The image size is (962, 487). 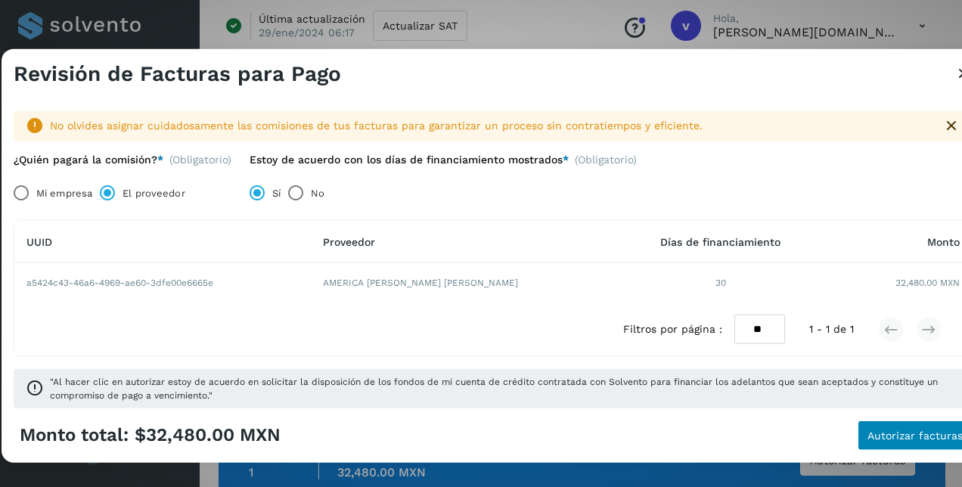 I want to click on label: Sí, so click(x=276, y=193).